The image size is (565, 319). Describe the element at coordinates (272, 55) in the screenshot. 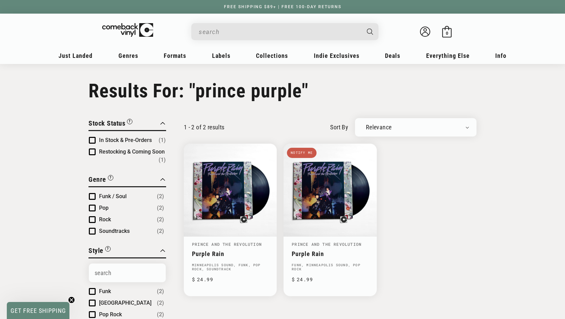

I see `span: Collections` at that location.